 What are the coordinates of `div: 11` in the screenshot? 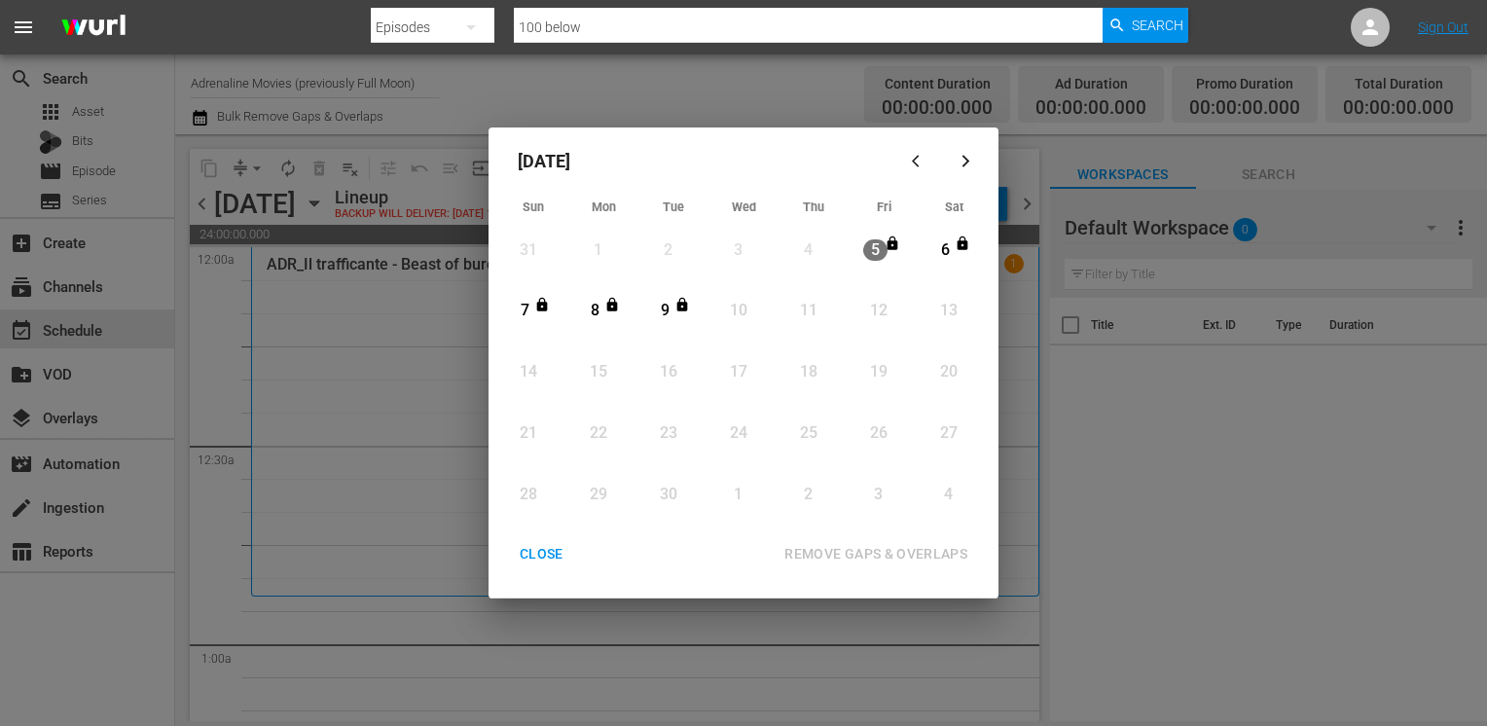 It's located at (808, 310).